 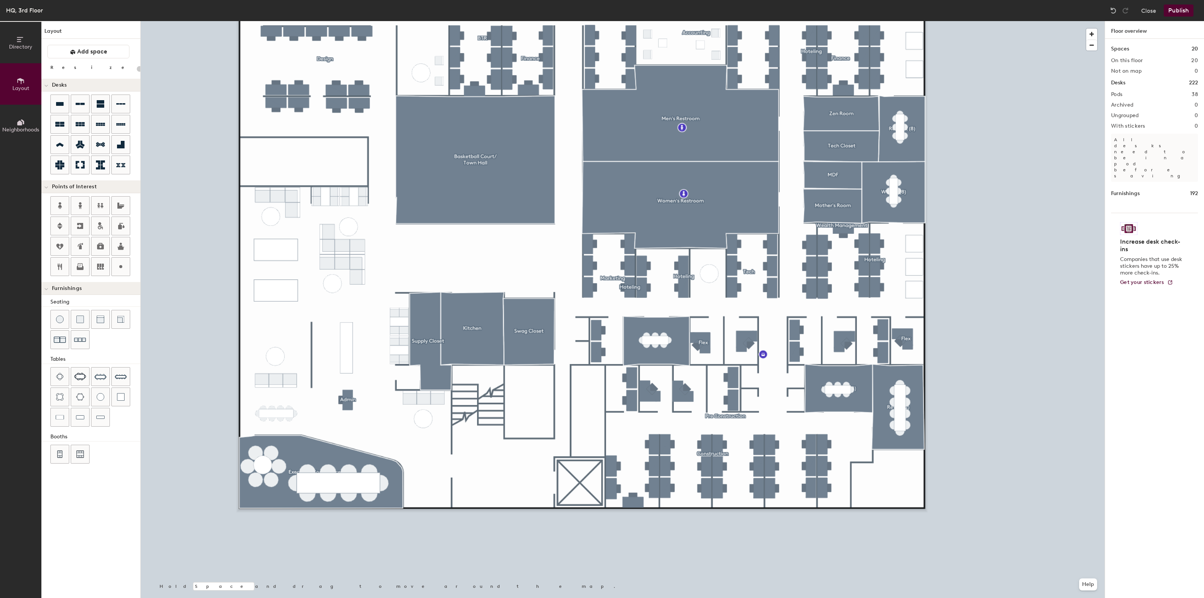 I want to click on img: Ten seat table, so click(x=121, y=376).